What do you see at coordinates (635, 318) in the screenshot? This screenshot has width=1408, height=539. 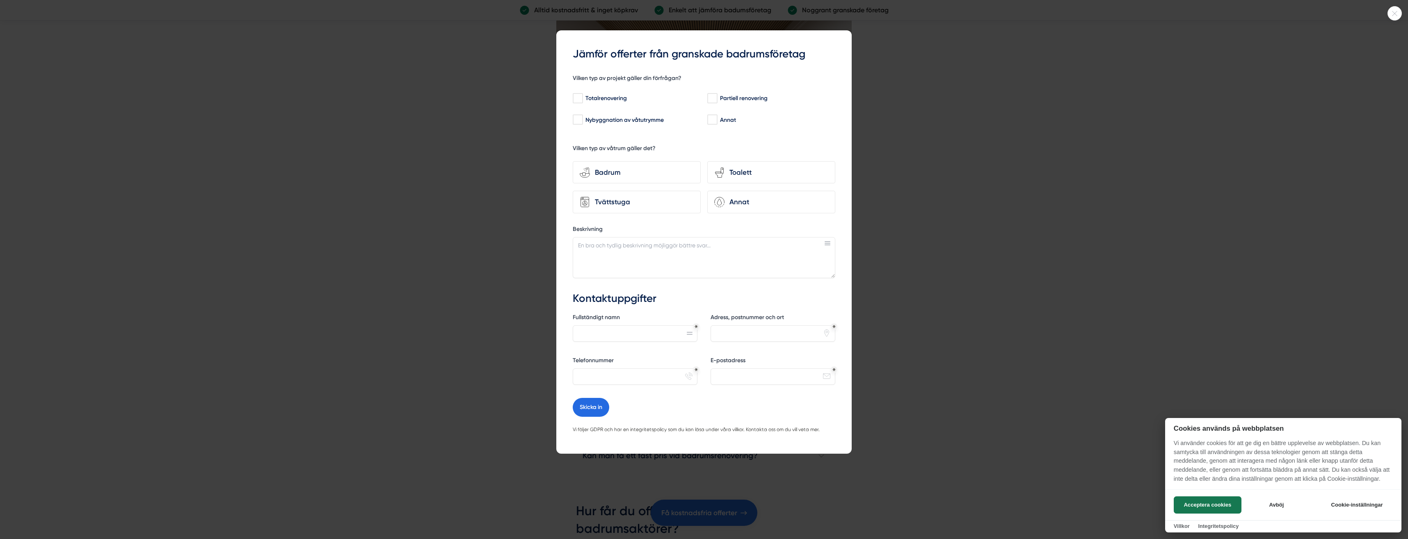 I see `label: Fullständigt namn` at bounding box center [635, 318].